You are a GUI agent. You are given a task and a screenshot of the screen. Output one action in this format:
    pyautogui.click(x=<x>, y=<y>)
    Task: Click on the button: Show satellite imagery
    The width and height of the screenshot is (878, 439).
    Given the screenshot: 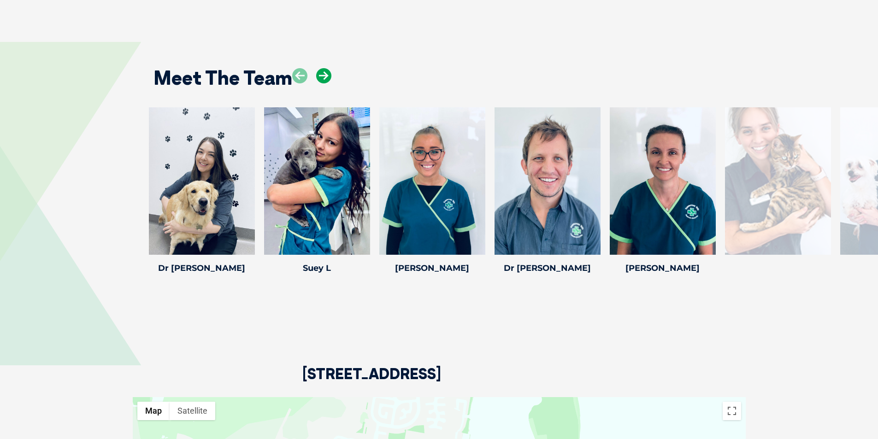 What is the action you would take?
    pyautogui.click(x=192, y=411)
    